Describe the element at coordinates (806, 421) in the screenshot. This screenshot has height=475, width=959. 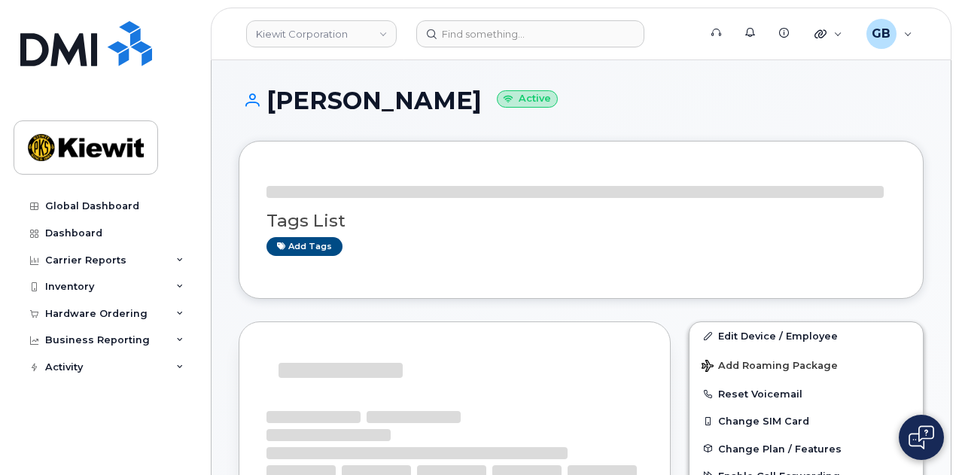
I see `button: Change SIM Card` at that location.